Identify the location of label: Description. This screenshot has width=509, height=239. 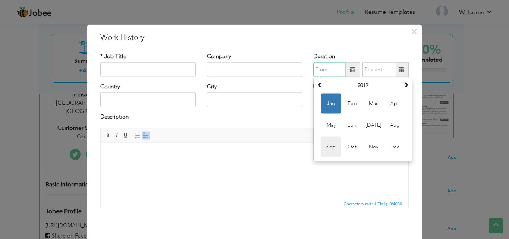
(114, 117).